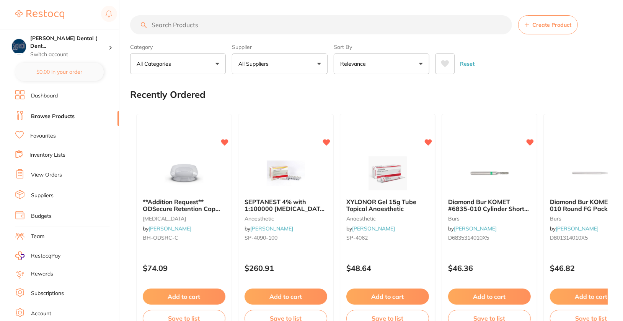 This screenshot has width=623, height=321. Describe the element at coordinates (280, 47) in the screenshot. I see `label: Supplier` at that location.